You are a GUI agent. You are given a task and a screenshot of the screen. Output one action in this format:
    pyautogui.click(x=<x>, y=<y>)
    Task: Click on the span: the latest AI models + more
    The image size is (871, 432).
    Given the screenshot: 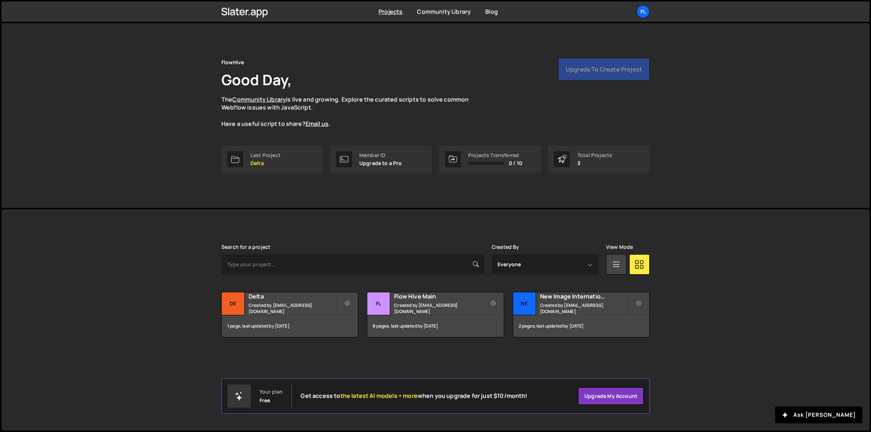 What is the action you would take?
    pyautogui.click(x=379, y=396)
    